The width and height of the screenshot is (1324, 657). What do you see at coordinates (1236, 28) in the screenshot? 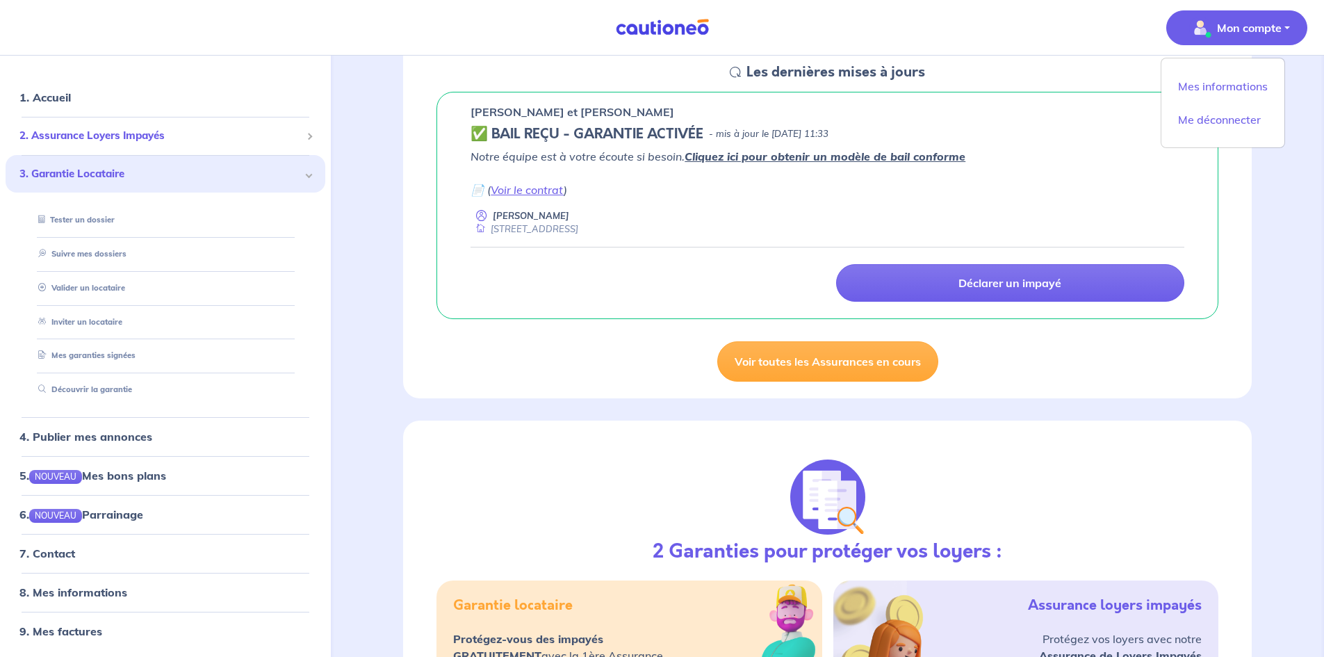
I see `button: illu_account_valid_menu.svgMon compte` at bounding box center [1236, 28].